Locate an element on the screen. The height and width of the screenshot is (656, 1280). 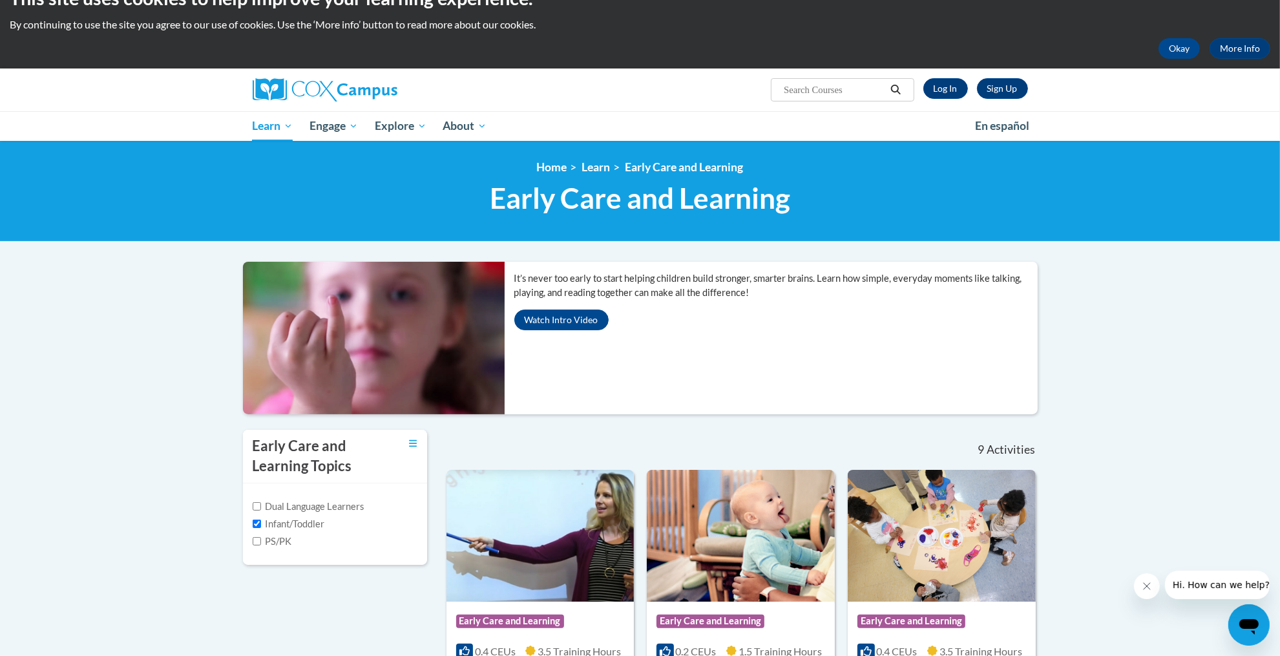
p: By continuing to use the site you agree to our use of cookies. Use the ‘More info’ button to read... is located at coordinates (640, 25).